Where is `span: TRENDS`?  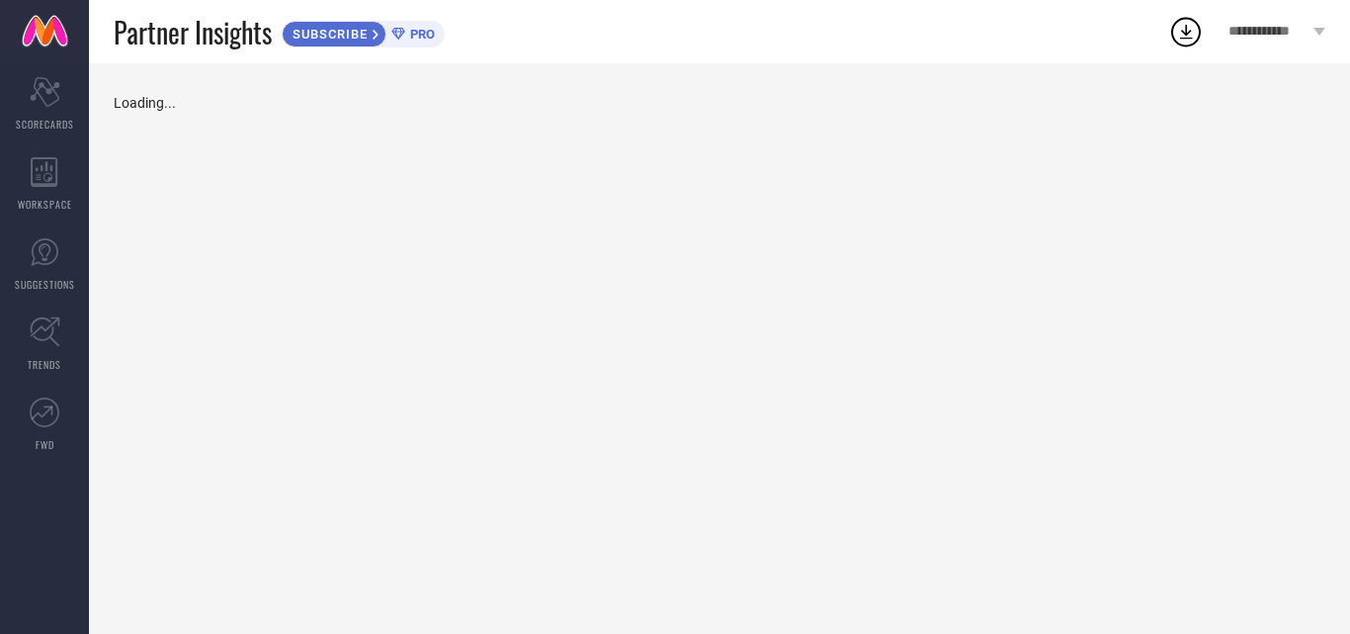
span: TRENDS is located at coordinates (44, 364).